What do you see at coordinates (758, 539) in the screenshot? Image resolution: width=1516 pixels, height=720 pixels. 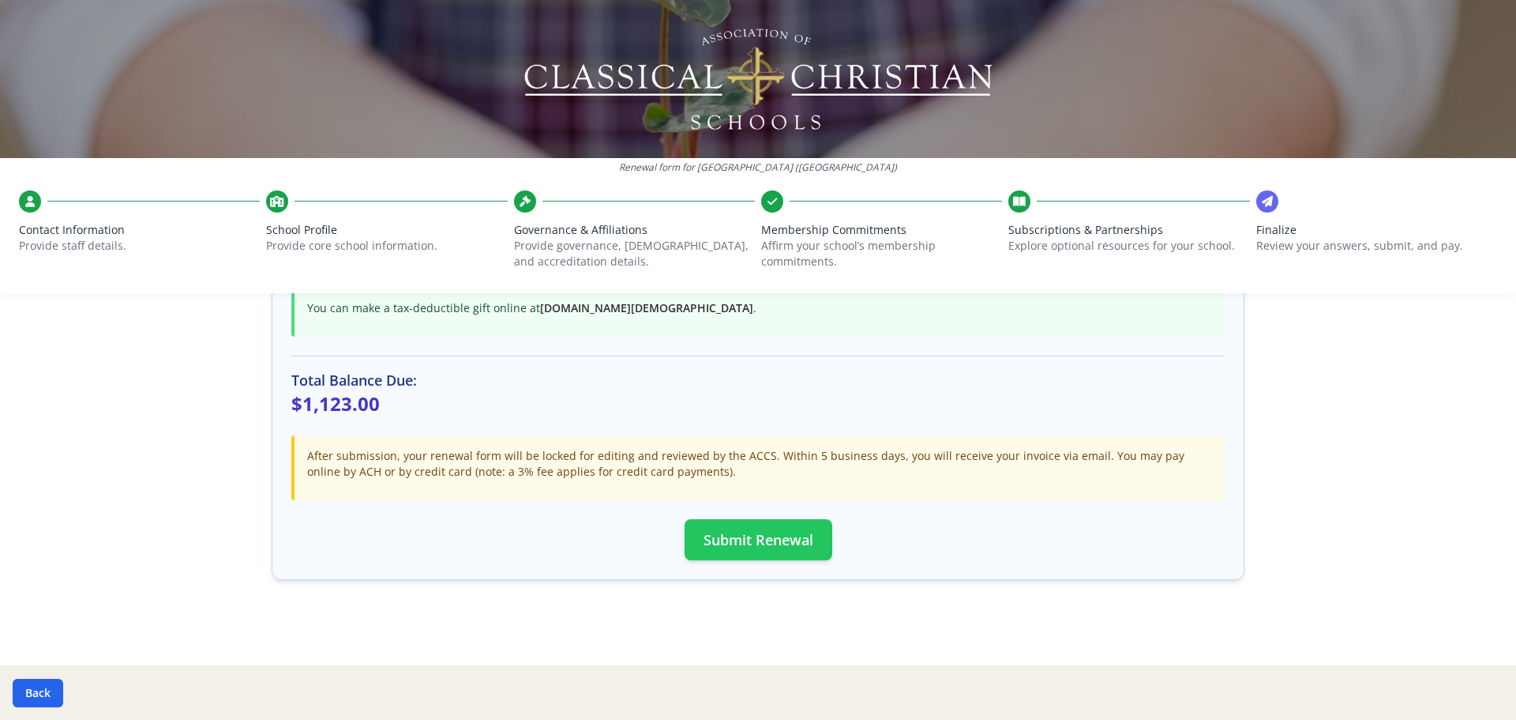 I see `button: Submit Renewal` at bounding box center [758, 539].